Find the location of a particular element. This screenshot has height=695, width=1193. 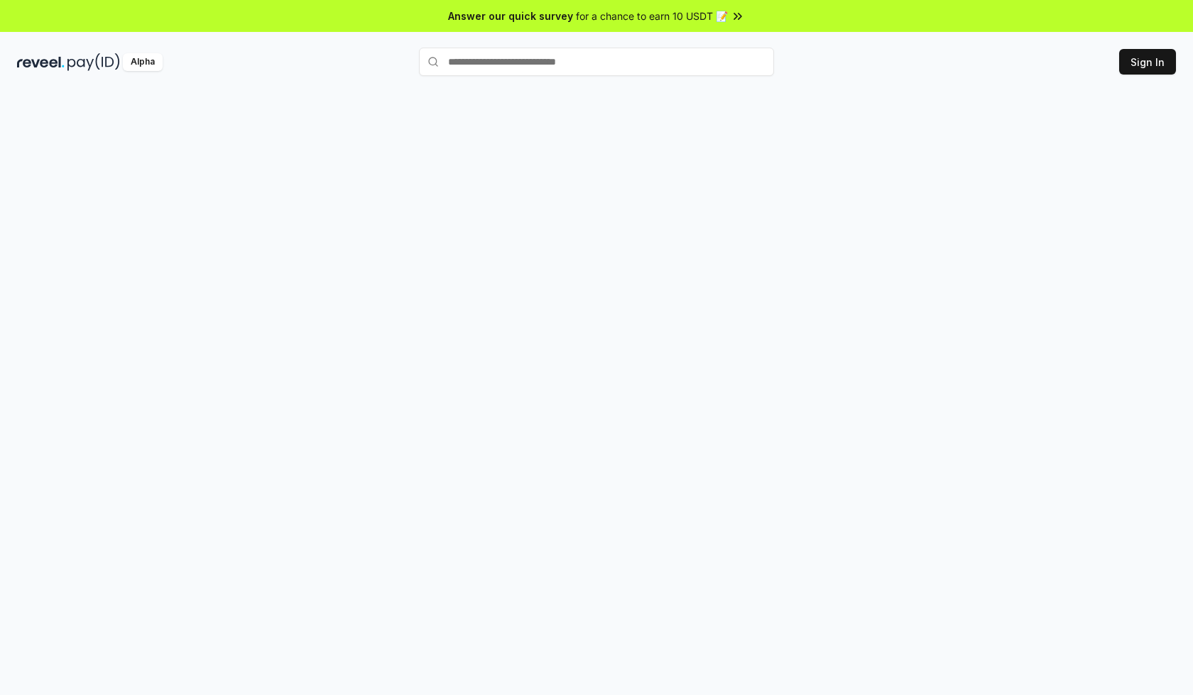

button: Sign In is located at coordinates (1148, 62).